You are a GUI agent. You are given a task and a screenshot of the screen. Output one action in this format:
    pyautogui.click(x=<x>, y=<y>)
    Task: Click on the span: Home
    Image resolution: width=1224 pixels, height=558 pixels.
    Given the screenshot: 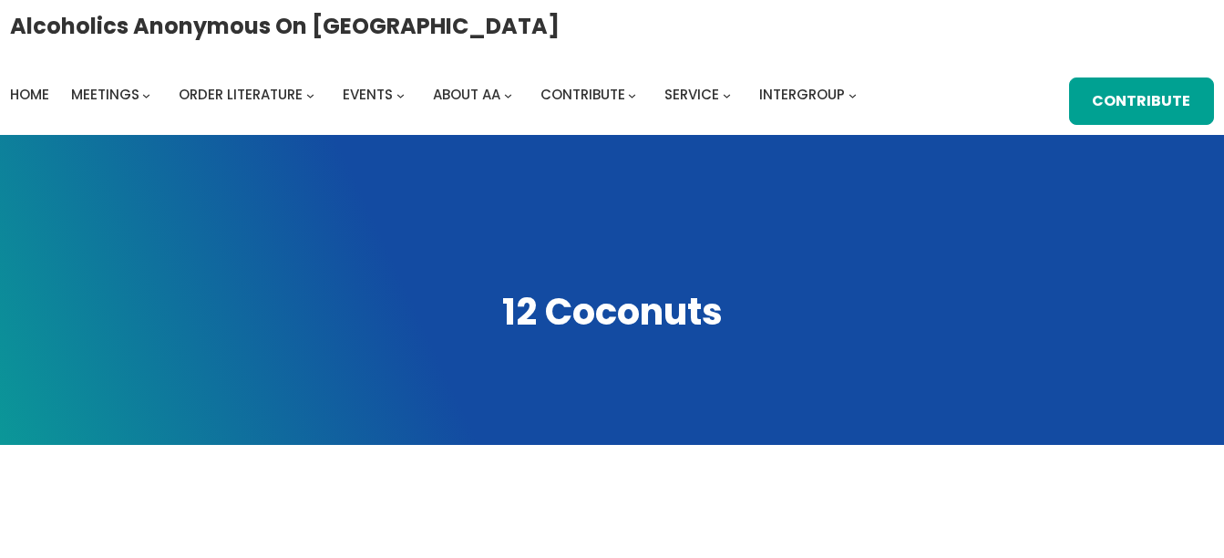 What is the action you would take?
    pyautogui.click(x=29, y=94)
    